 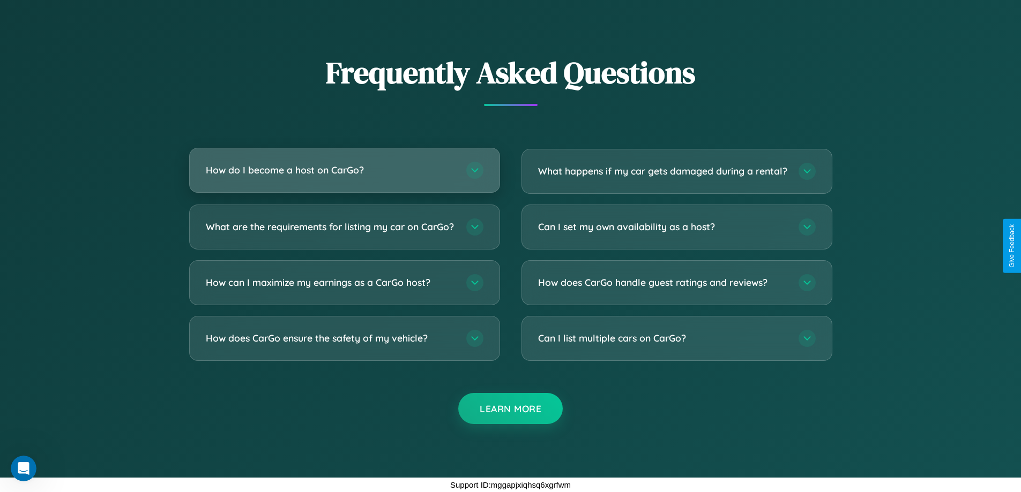 I want to click on button: Learn More, so click(x=510, y=409).